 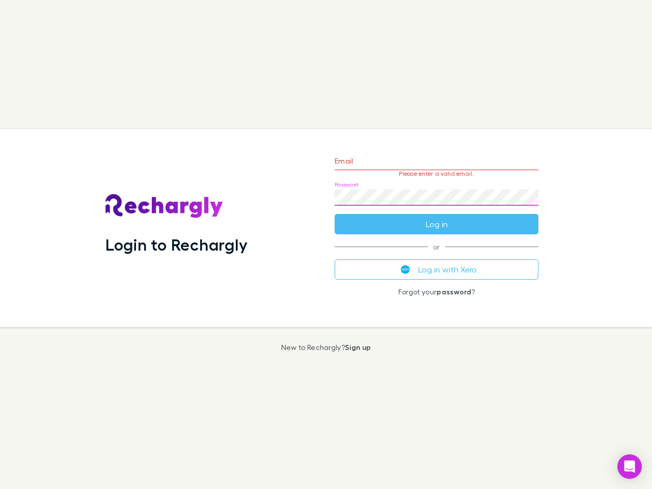 I want to click on a: Sign up, so click(x=358, y=347).